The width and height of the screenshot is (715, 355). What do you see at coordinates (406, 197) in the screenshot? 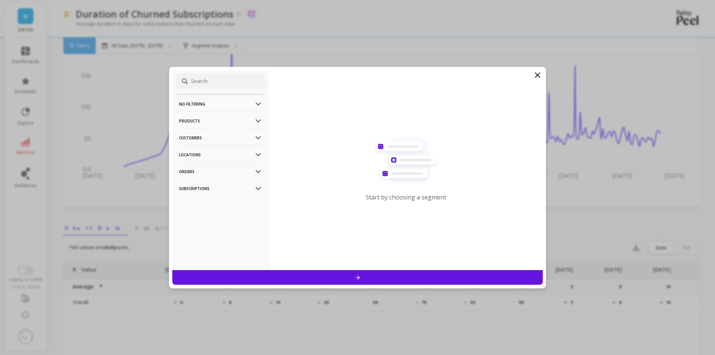
I see `p: Start by choosing a segment` at bounding box center [406, 197].